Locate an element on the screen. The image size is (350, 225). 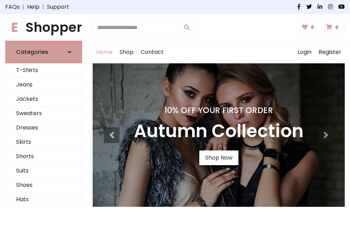
h6: Categories is located at coordinates (32, 52).